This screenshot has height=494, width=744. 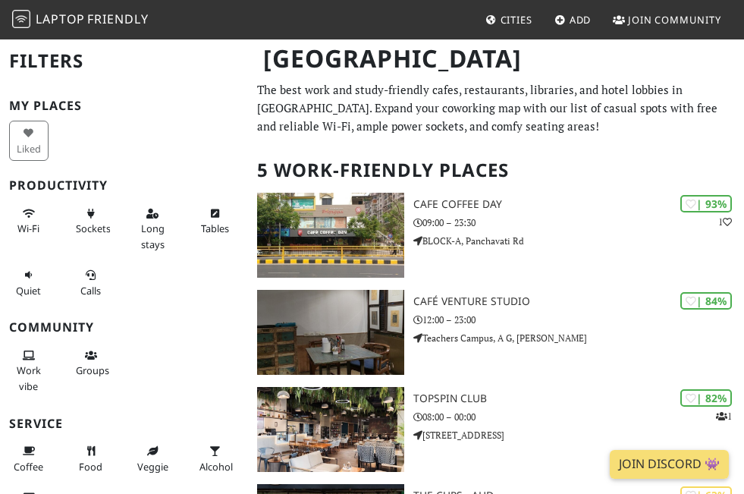 I want to click on a: Cafe Coffee Day | 93% 1 Cafe Coffee Day 09:00 – 23:30 BLOCK-A, Panchavati Rd, so click(x=496, y=235).